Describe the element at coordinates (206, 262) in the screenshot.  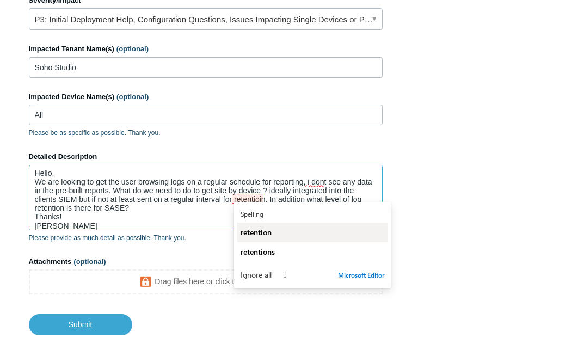
I see `label: Attachments` at that location.